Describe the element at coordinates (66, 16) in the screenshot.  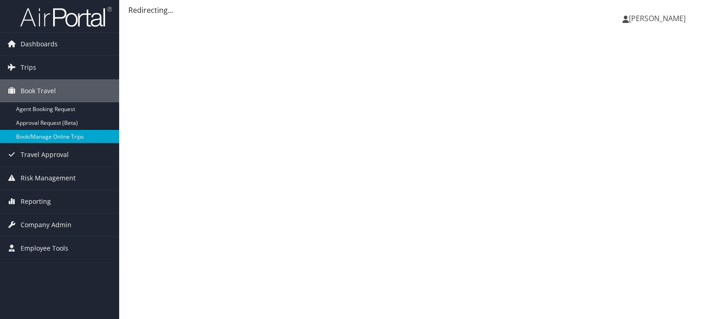
I see `img: airportal-logo.png` at that location.